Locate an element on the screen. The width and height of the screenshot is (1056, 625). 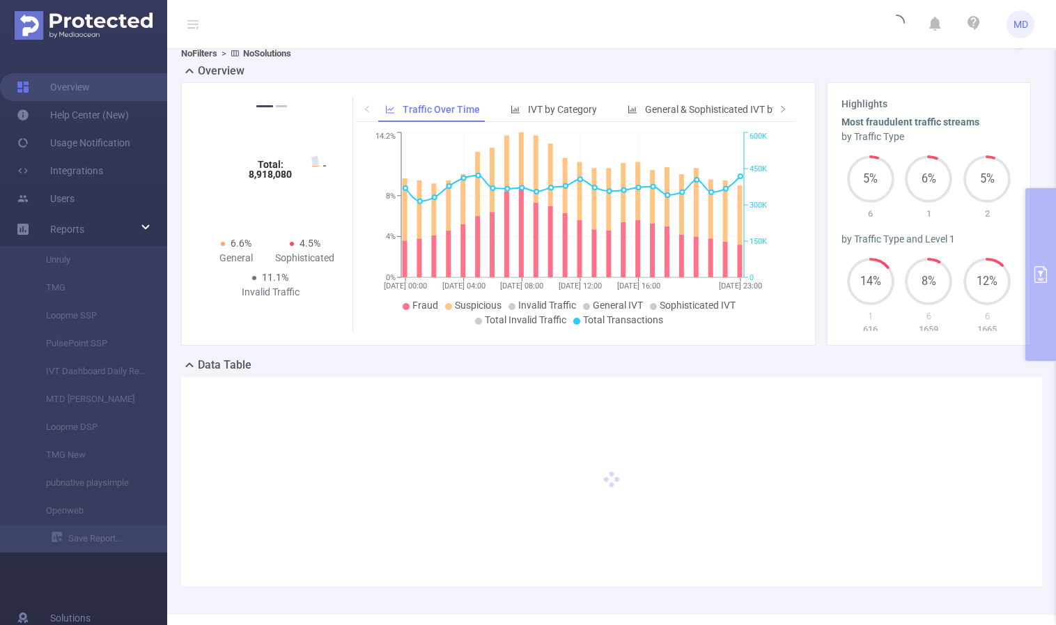
p: 2 is located at coordinates (987, 214).